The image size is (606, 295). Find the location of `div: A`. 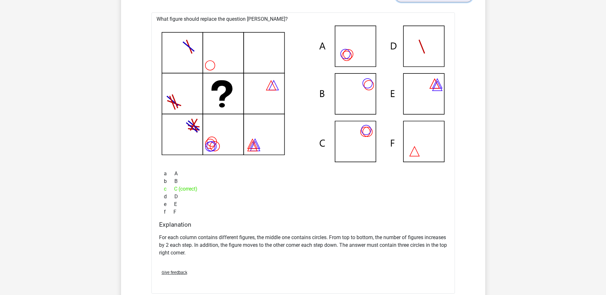

div: A is located at coordinates (303, 174).